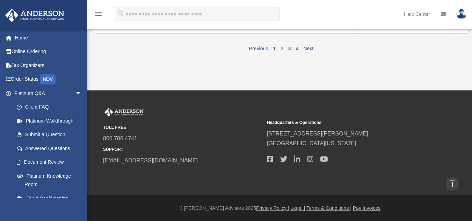 This screenshot has height=221, width=472. Describe the element at coordinates (298, 208) in the screenshot. I see `a: Legal |` at that location.